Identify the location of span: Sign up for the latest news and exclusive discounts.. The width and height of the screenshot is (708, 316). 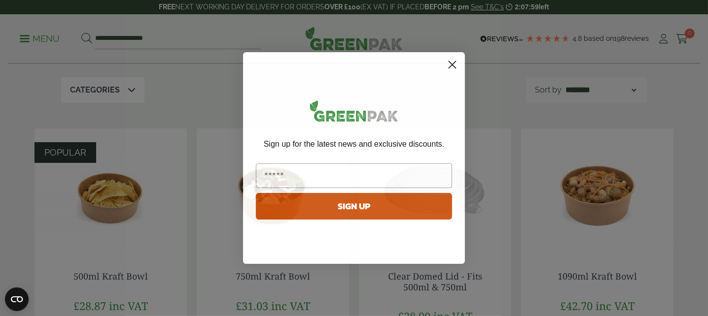
(354, 144).